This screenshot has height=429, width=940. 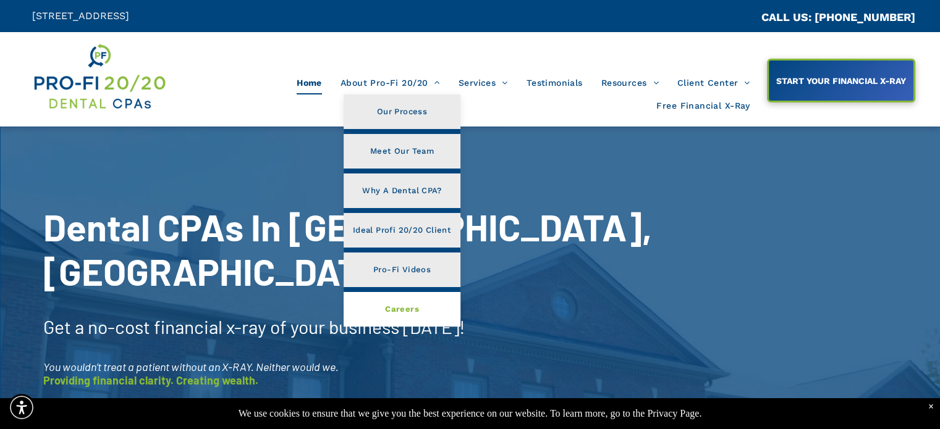 What do you see at coordinates (402, 191) in the screenshot?
I see `span: Why A Dental CPA?` at bounding box center [402, 191].